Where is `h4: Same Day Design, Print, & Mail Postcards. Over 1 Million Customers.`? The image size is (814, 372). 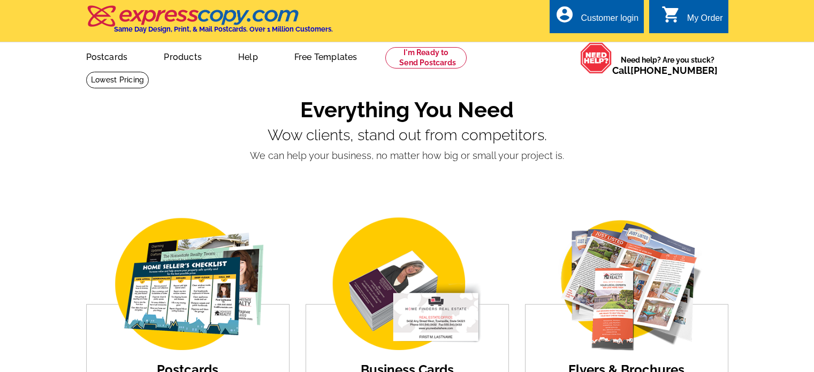
h4: Same Day Design, Print, & Mail Postcards. Over 1 Million Customers. is located at coordinates (223, 29).